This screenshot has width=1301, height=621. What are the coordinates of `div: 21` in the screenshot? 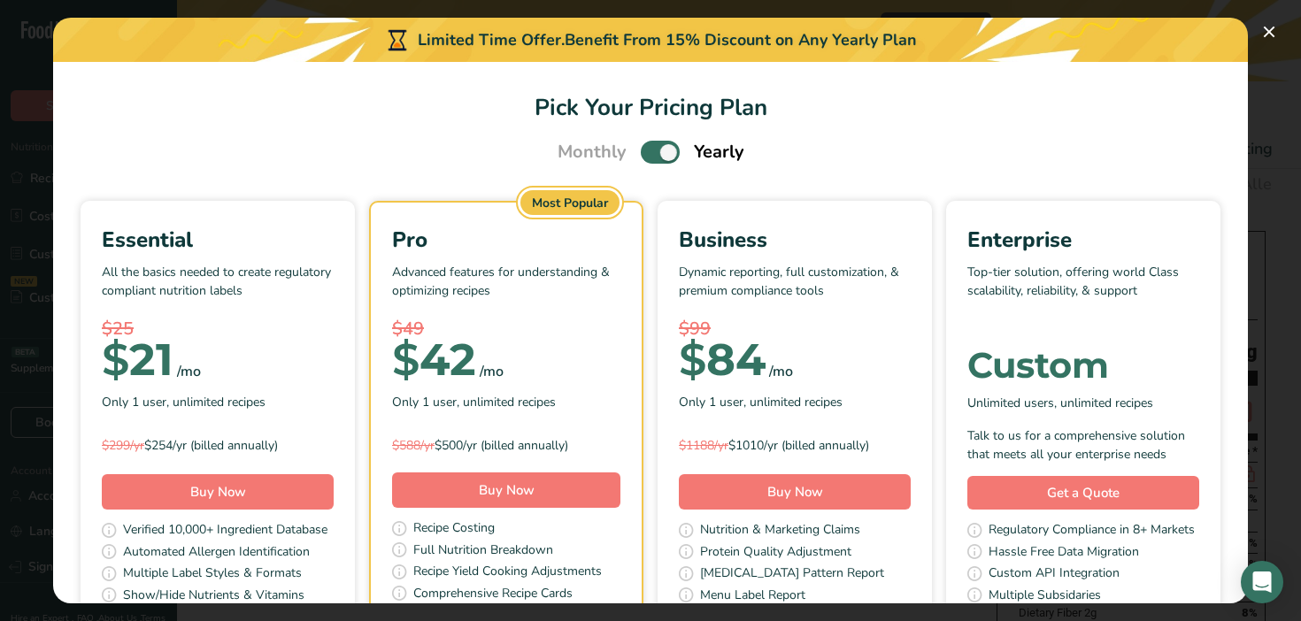 It's located at (137, 360).